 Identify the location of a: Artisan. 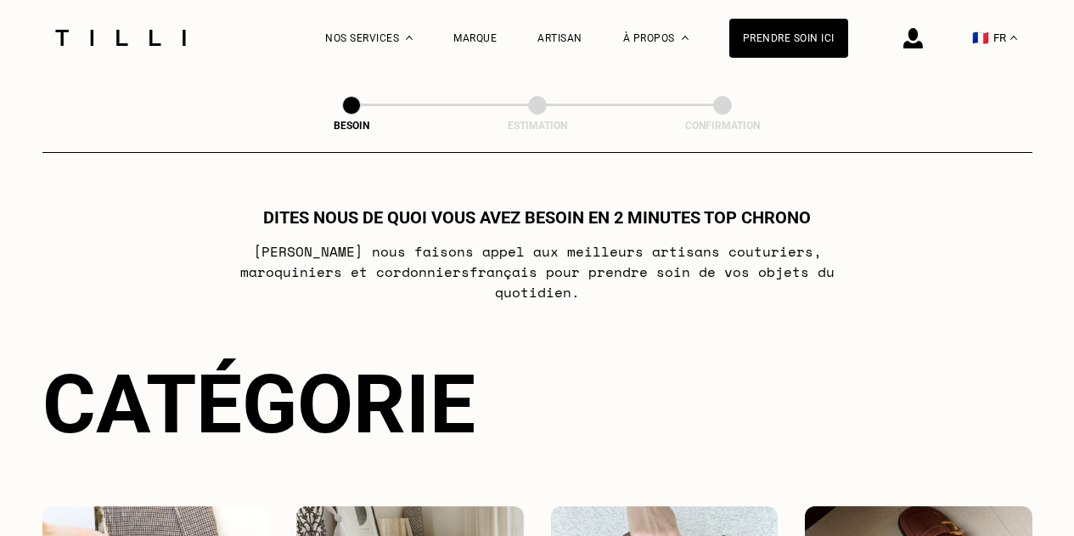
(559, 38).